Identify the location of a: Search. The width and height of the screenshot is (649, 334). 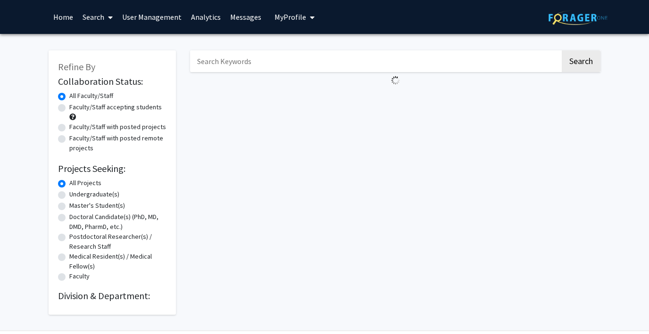
(98, 17).